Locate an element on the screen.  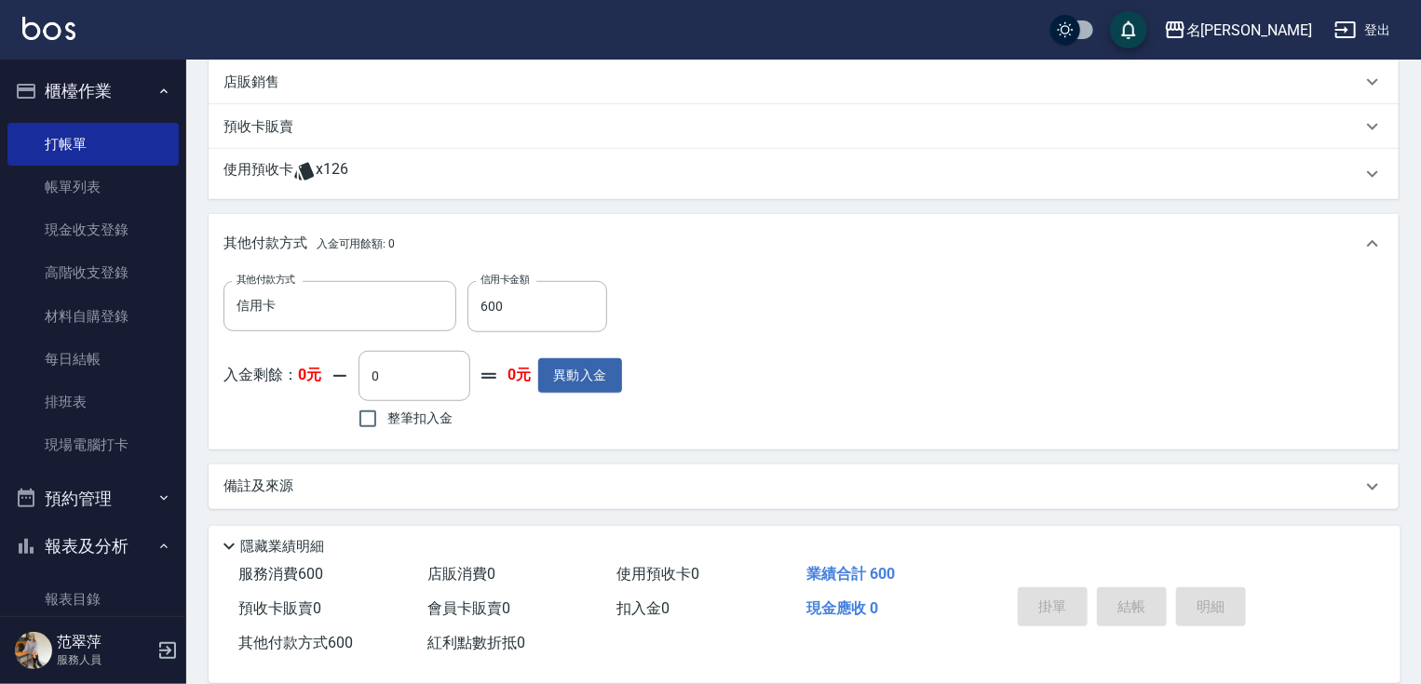
span: x126 is located at coordinates (332, 174).